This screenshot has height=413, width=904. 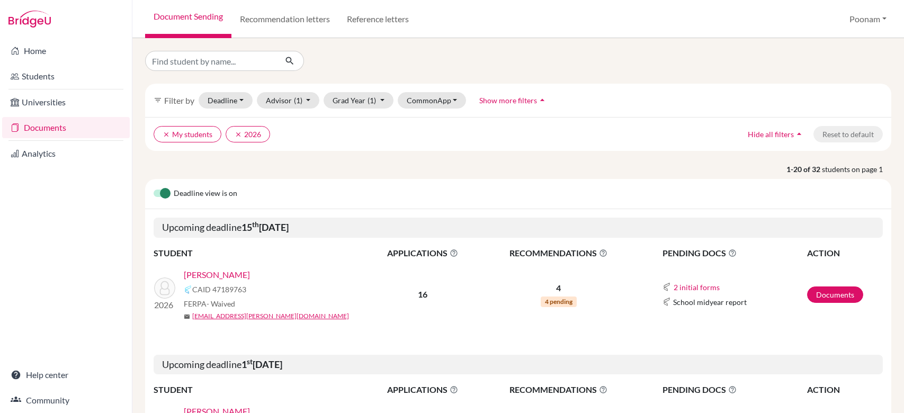 What do you see at coordinates (187, 317) in the screenshot?
I see `span: mail` at bounding box center [187, 317].